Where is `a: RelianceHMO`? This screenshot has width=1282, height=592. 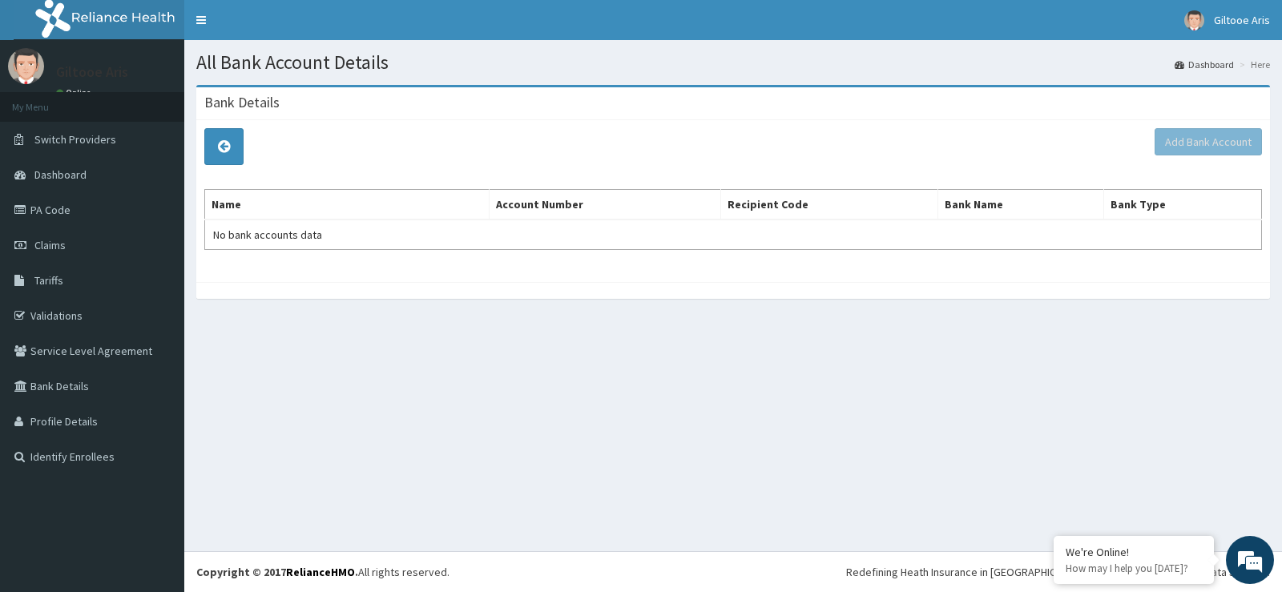
a: RelianceHMO is located at coordinates (320, 572).